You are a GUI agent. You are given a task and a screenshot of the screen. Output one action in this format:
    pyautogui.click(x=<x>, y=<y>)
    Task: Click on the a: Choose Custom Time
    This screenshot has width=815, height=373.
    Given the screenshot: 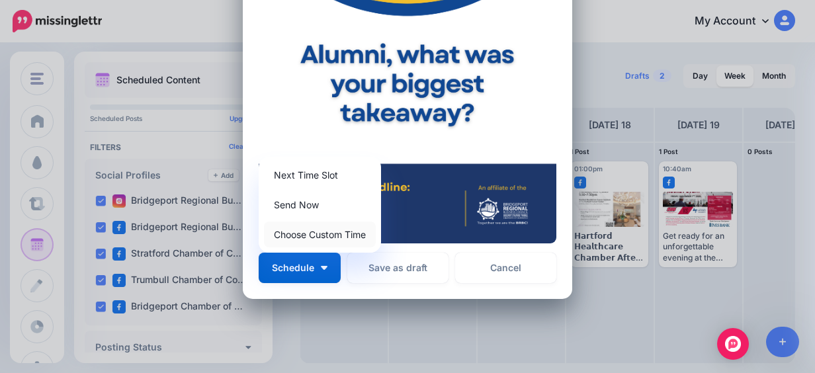 What is the action you would take?
    pyautogui.click(x=320, y=234)
    